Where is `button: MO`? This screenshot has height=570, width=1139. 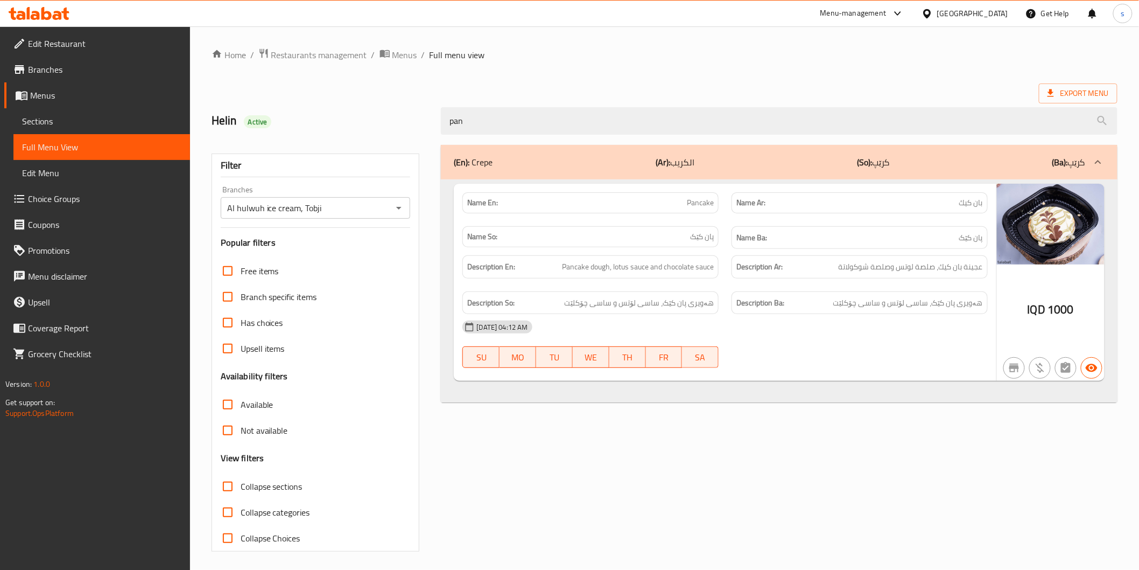 button: MO is located at coordinates (518, 357).